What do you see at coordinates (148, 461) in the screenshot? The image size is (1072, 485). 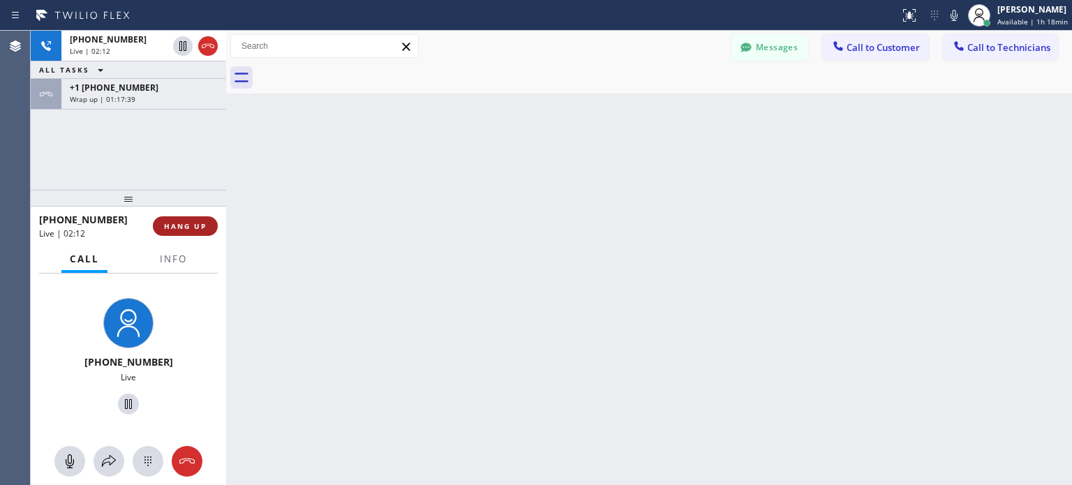 I see `button: Open dialpad` at bounding box center [148, 461].